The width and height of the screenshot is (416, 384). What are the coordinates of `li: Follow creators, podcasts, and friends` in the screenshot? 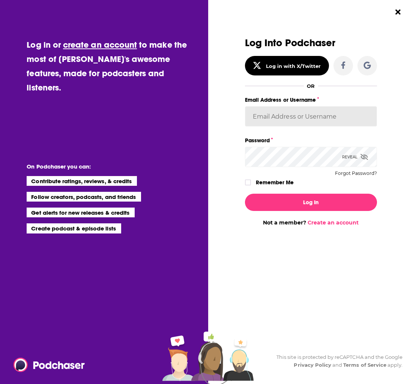 It's located at (84, 197).